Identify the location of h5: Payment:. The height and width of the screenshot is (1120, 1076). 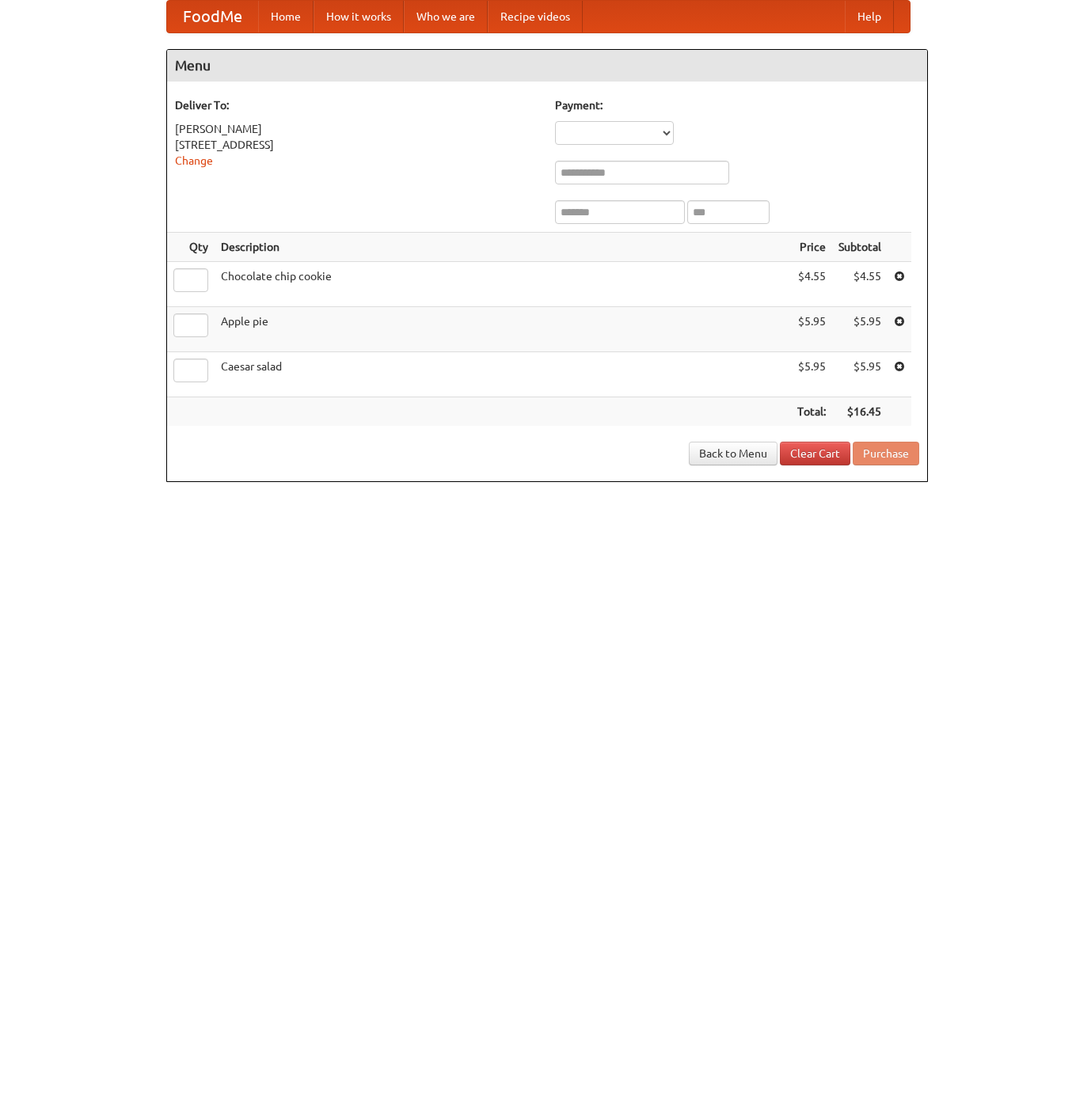
(737, 105).